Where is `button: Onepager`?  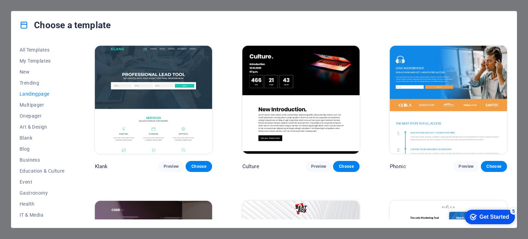
button: Onepager is located at coordinates (42, 116).